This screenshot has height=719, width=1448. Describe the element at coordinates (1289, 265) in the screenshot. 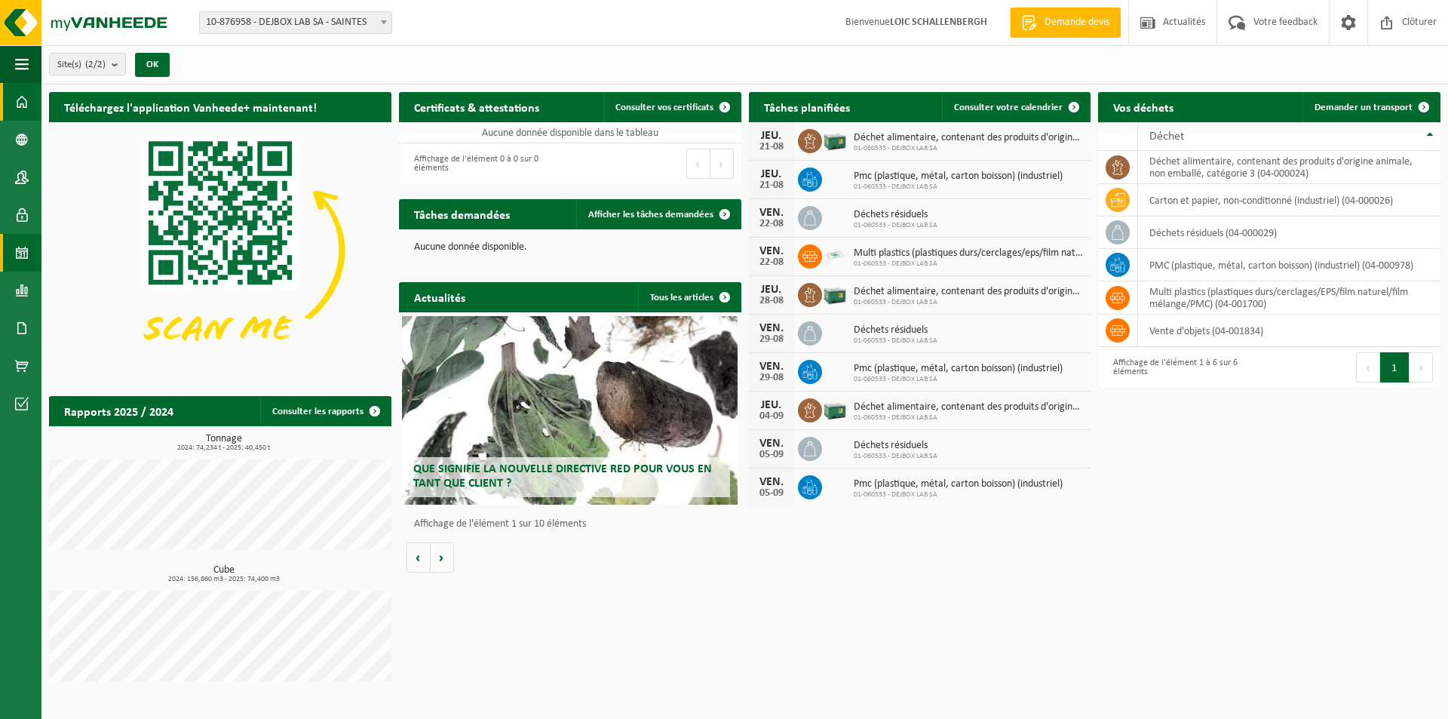

I see `td: PMC (plastique, métal, carton boisson) (industriel) (04-000978)` at that location.